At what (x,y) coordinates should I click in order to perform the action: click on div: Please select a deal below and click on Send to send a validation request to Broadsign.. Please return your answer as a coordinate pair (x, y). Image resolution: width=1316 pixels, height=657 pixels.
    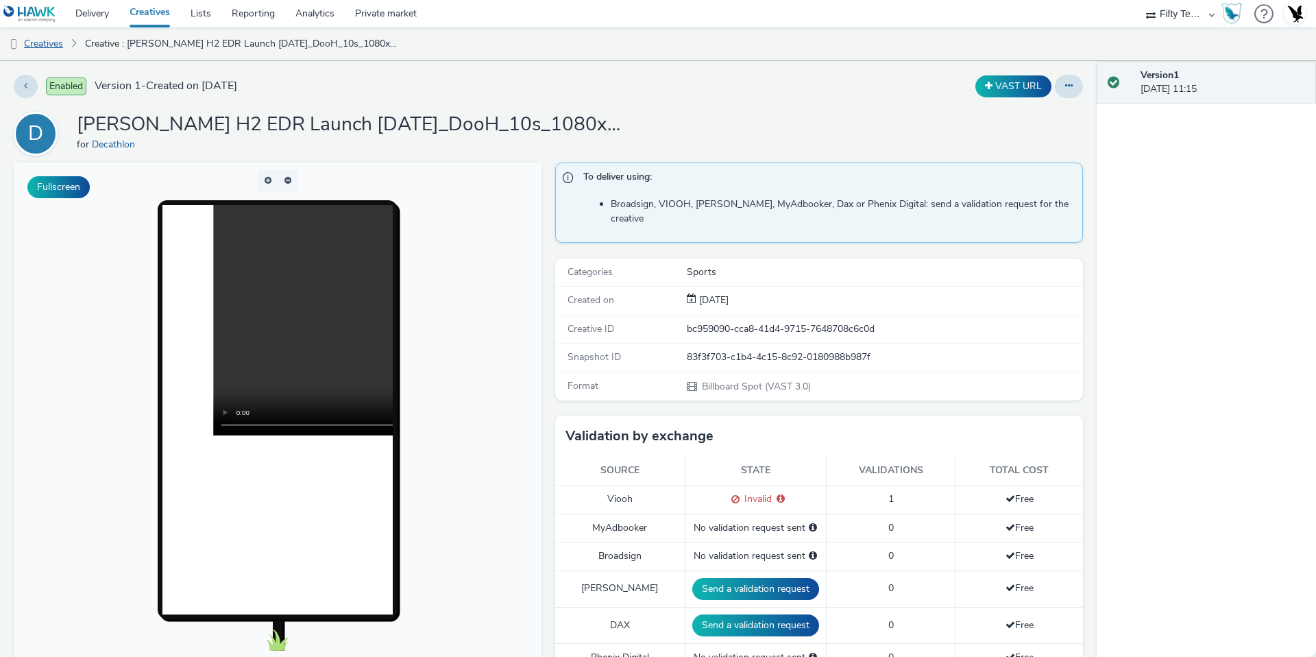
    Looking at the image, I should click on (813, 556).